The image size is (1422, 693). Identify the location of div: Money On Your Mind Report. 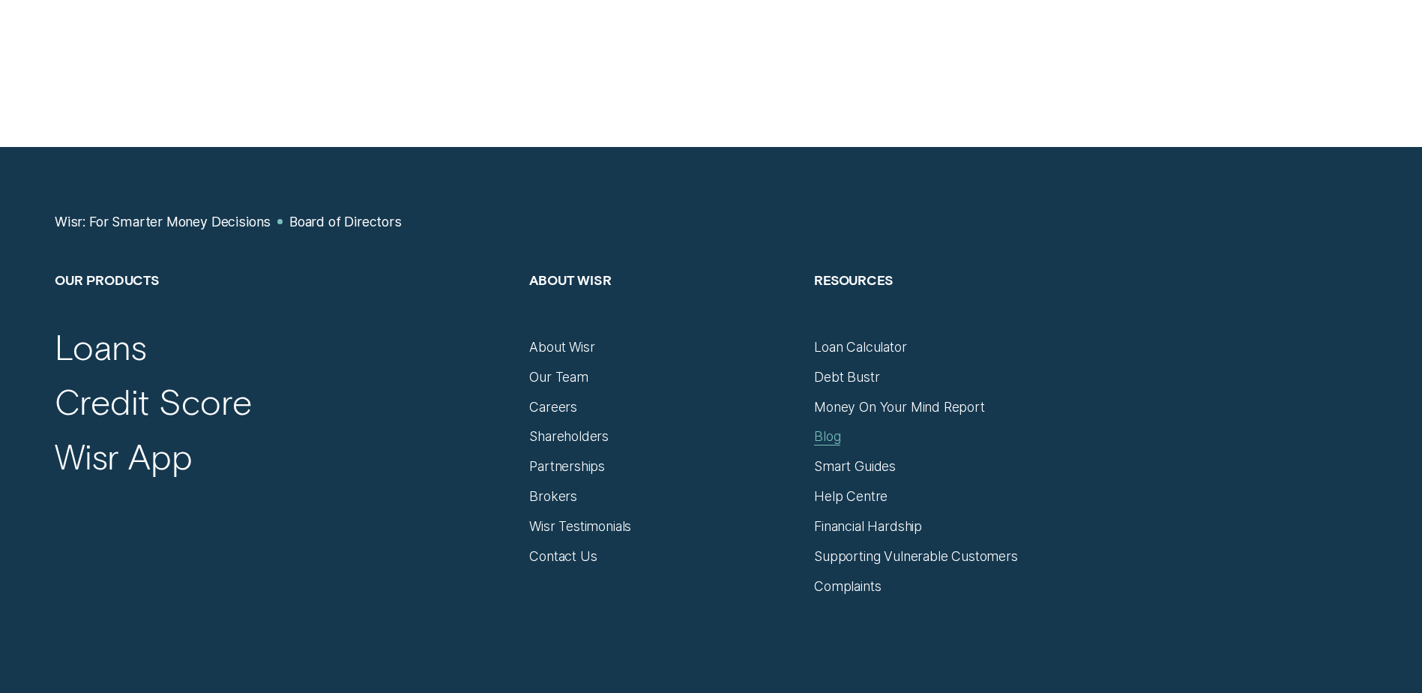
(900, 407).